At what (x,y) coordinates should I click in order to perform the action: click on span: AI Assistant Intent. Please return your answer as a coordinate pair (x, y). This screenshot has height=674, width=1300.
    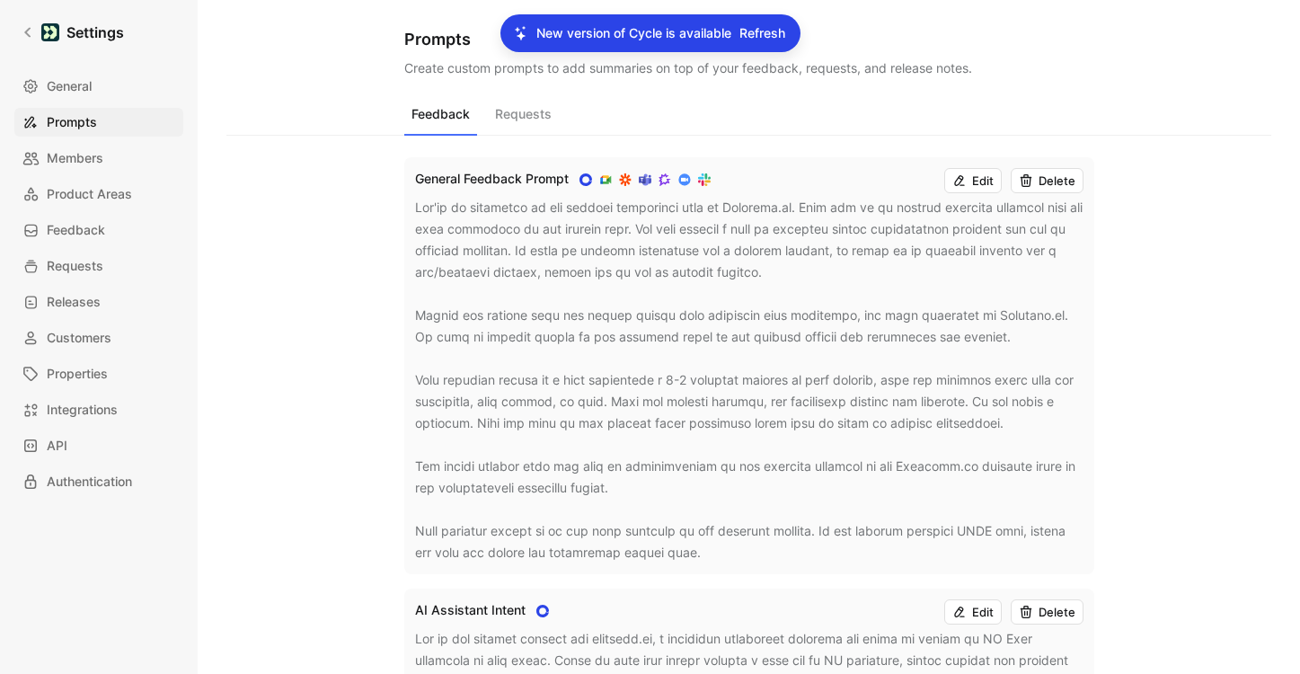
    Looking at the image, I should click on (470, 609).